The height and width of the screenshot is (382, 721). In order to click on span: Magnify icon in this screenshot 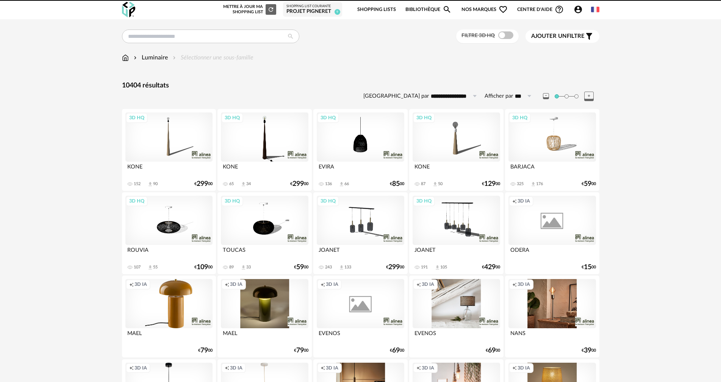, I will do `click(447, 9)`.